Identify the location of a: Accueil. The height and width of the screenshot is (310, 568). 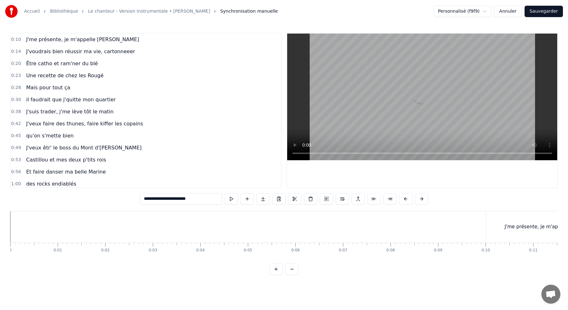
(32, 11).